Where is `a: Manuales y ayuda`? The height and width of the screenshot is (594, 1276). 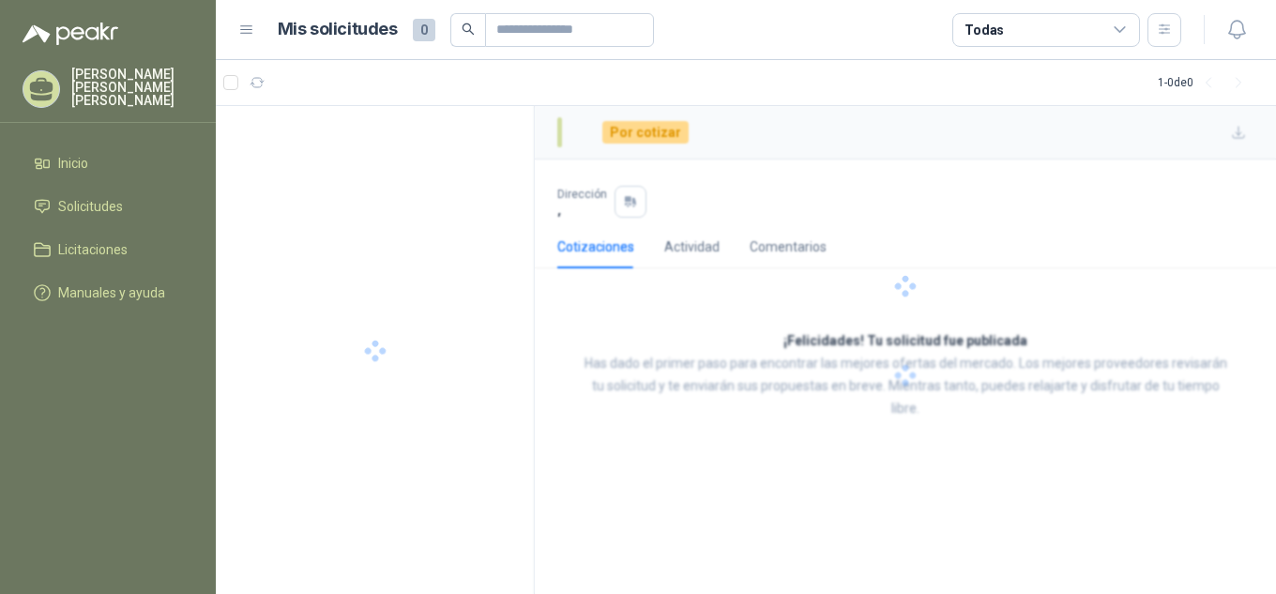
a: Manuales y ayuda is located at coordinates (108, 293).